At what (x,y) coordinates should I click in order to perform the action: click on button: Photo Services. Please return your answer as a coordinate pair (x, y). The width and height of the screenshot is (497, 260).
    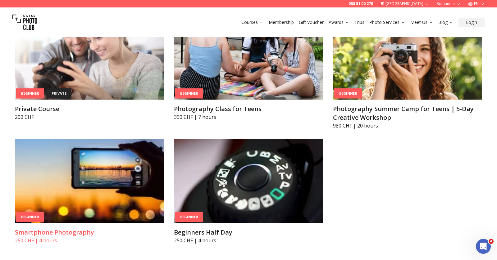
    Looking at the image, I should click on (387, 22).